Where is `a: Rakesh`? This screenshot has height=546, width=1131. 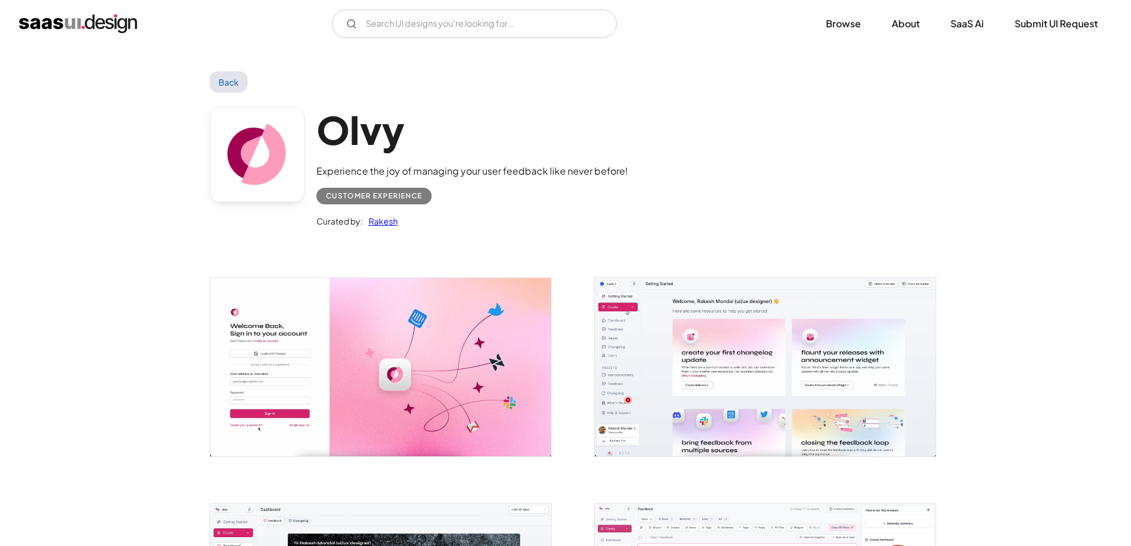 a: Rakesh is located at coordinates (380, 221).